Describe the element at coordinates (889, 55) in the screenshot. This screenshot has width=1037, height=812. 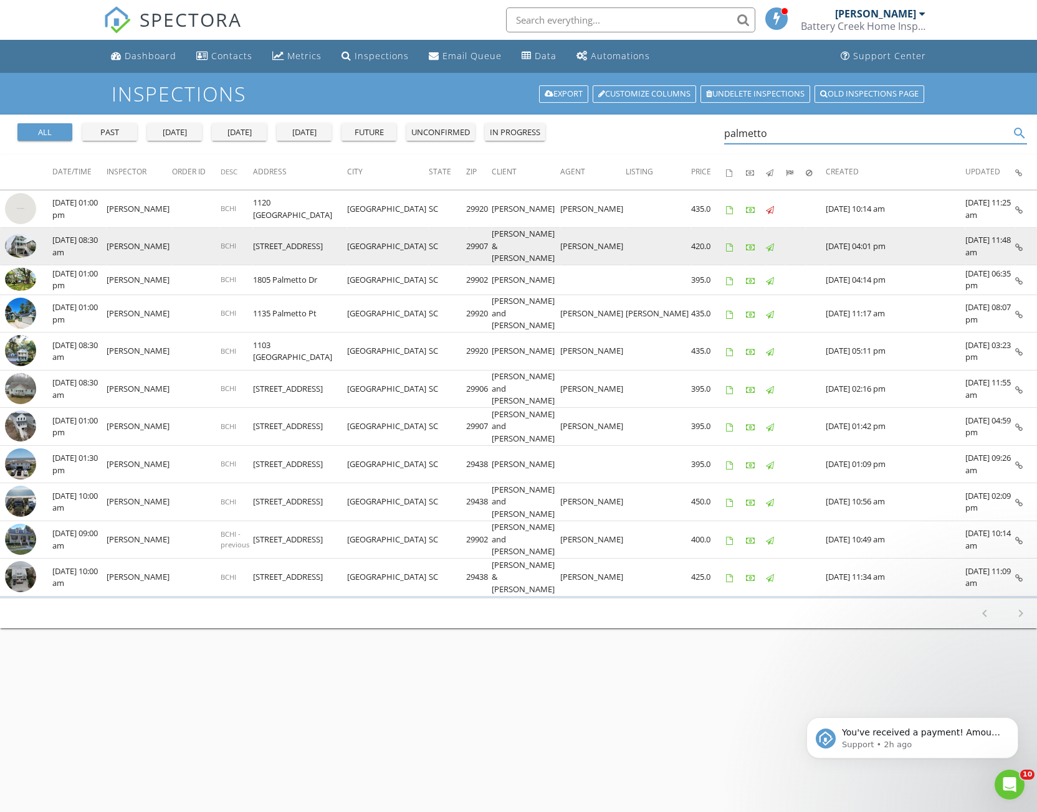
I see `div: Support Center` at that location.